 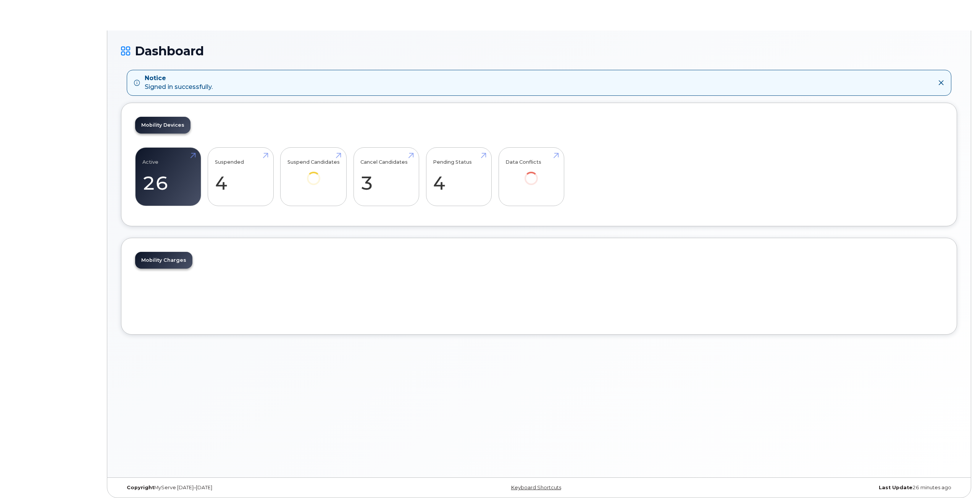 I want to click on strong: Notice, so click(x=179, y=78).